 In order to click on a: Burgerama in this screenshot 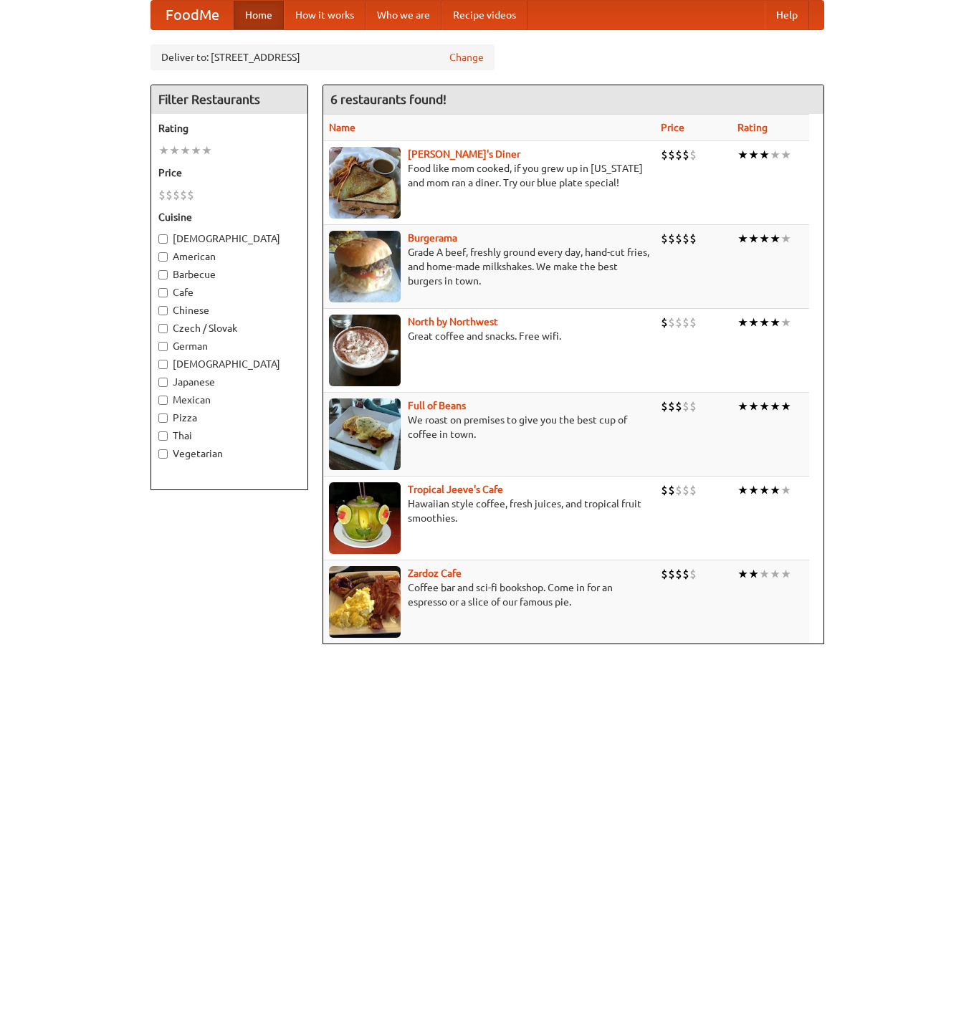, I will do `click(432, 238)`.